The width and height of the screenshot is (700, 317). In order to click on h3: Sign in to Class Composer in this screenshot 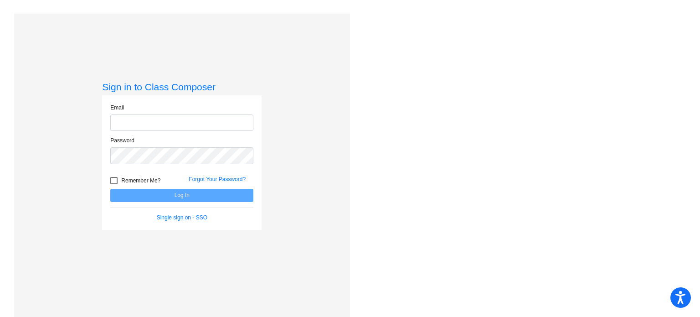, I will do `click(182, 87)`.